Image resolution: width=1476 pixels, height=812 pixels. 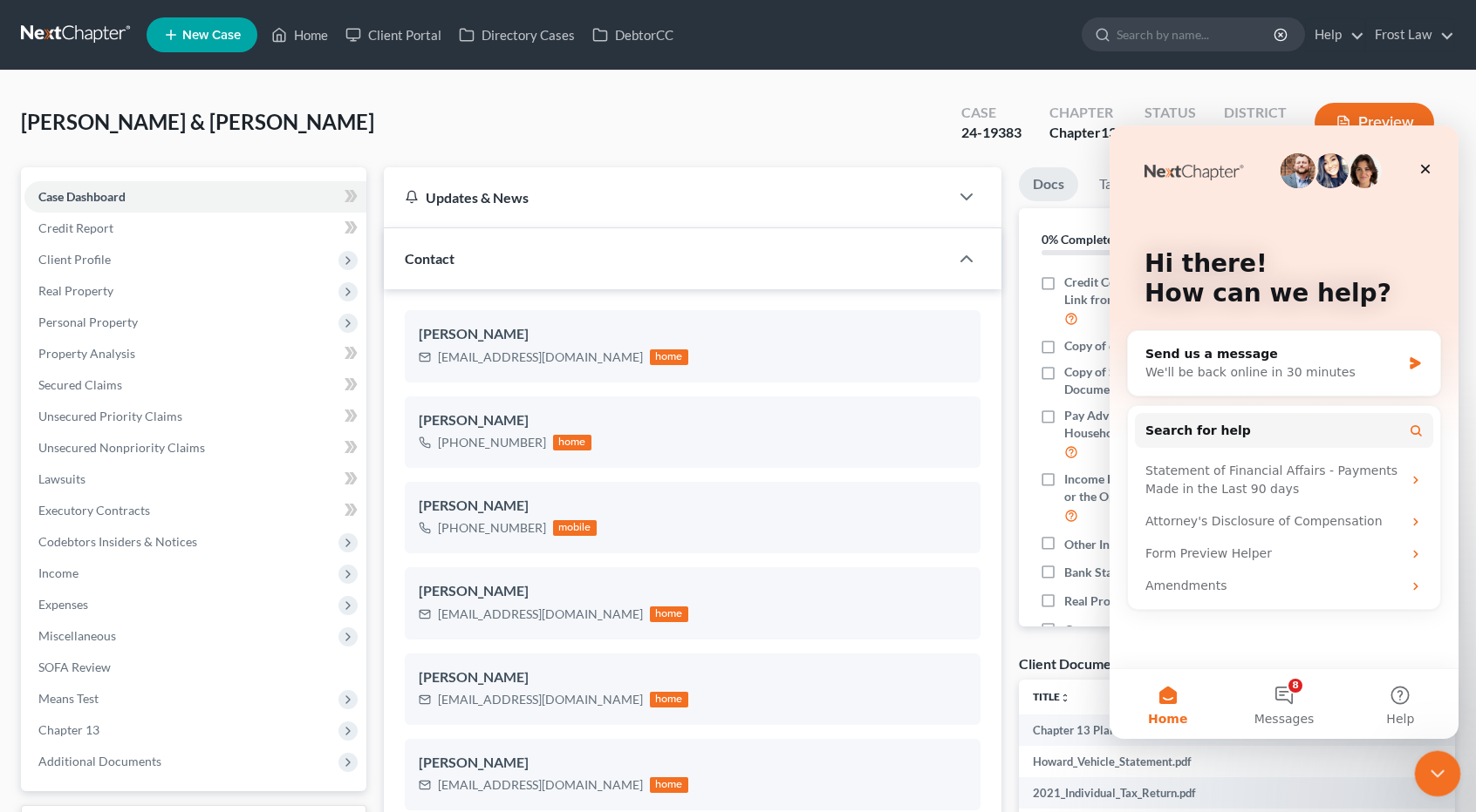 What do you see at coordinates (1255, 133) in the screenshot?
I see `div: MDB` at bounding box center [1255, 133].